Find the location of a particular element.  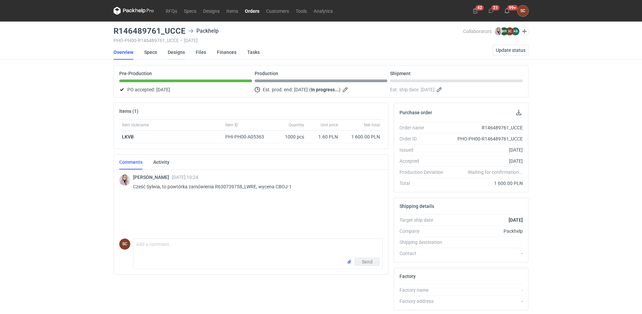

div: Klaudia Wiśniewska is located at coordinates (125, 180).